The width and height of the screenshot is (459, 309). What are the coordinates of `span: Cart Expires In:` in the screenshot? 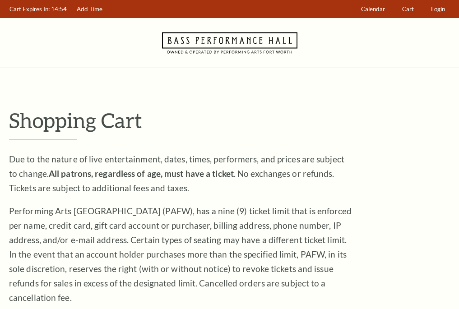 It's located at (29, 9).